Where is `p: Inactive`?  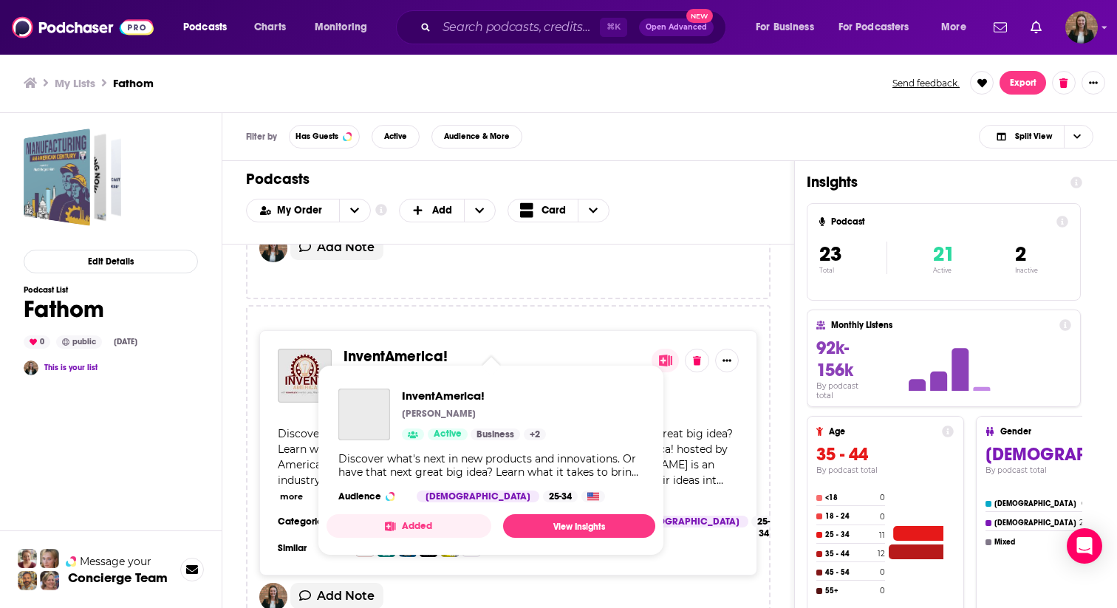 p: Inactive is located at coordinates (1026, 270).